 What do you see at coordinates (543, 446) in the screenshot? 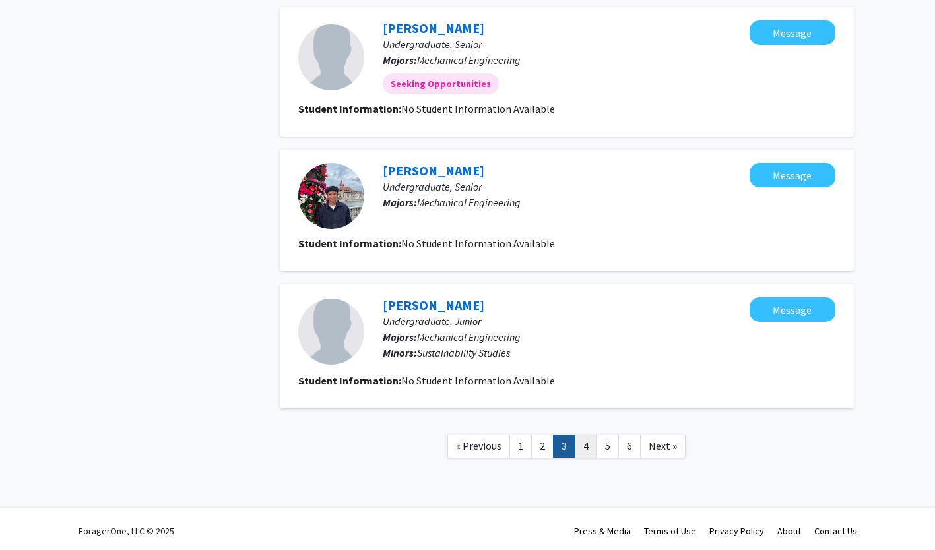
I see `a: 2` at bounding box center [543, 446].